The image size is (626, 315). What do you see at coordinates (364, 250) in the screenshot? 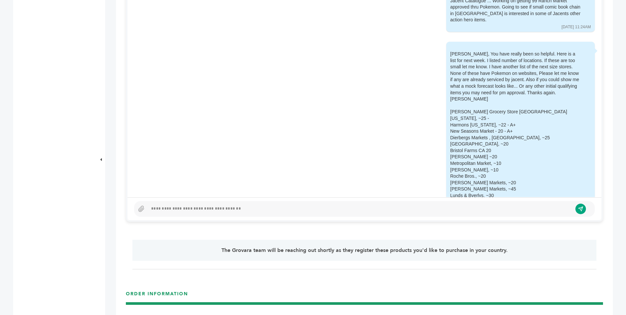
I see `p: The Grovara team will be reaching out shortly as they register these products you'd like to purch...` at bounding box center [364, 250].